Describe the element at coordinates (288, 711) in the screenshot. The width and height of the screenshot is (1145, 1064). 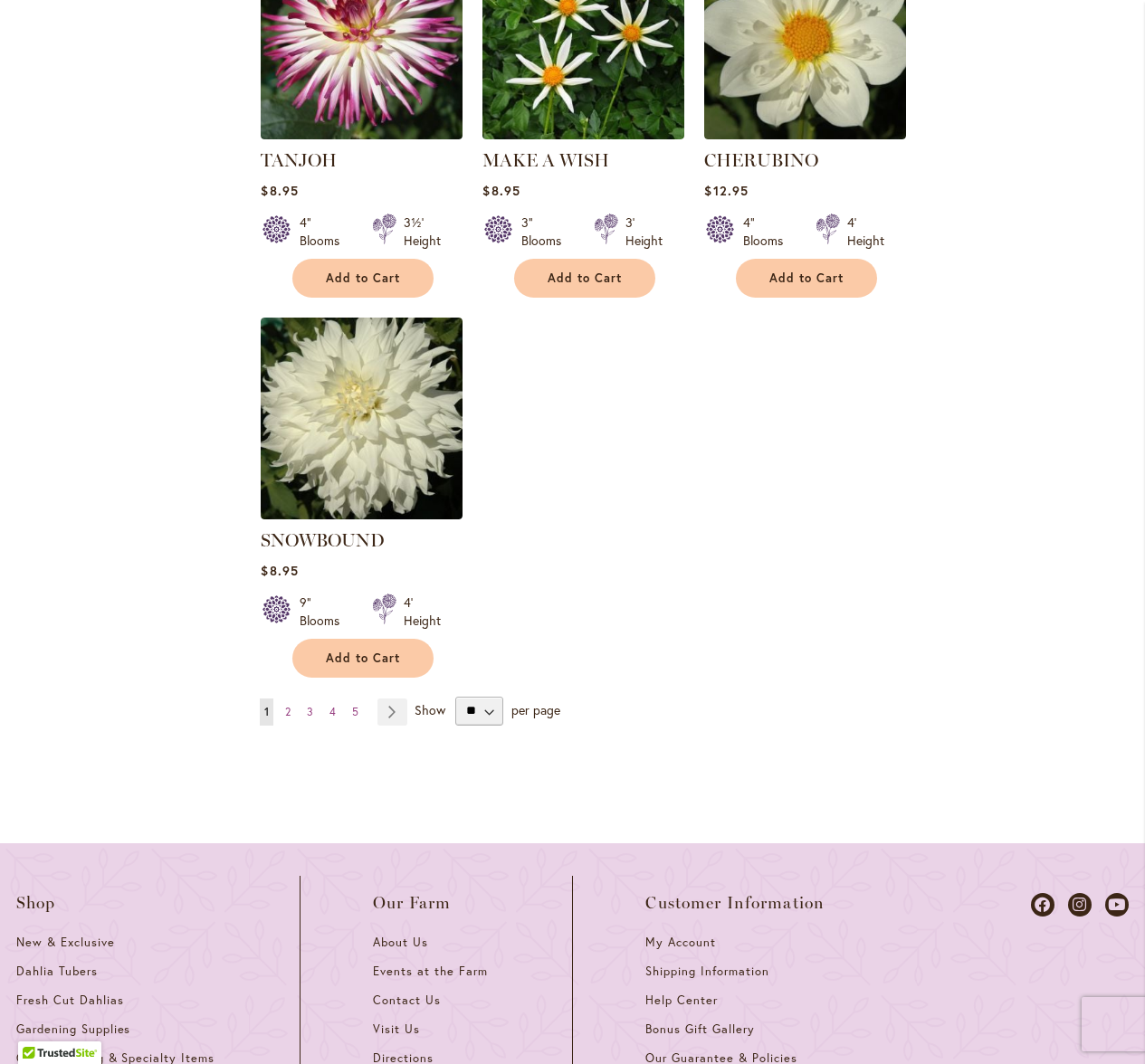
I see `span: 2` at that location.